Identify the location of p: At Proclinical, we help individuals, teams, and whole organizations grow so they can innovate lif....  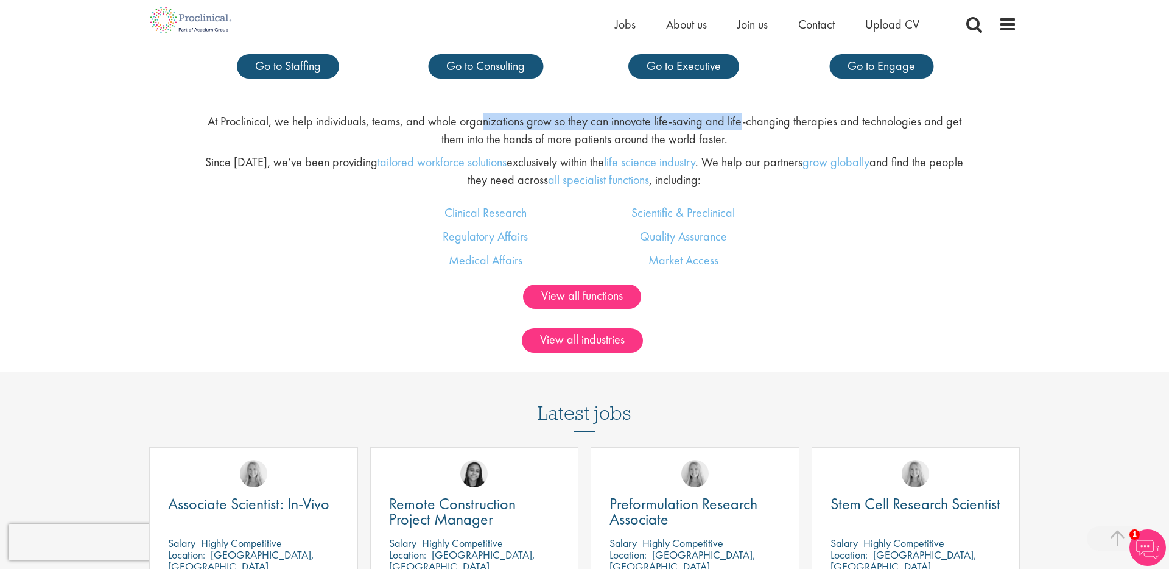
(584, 130).